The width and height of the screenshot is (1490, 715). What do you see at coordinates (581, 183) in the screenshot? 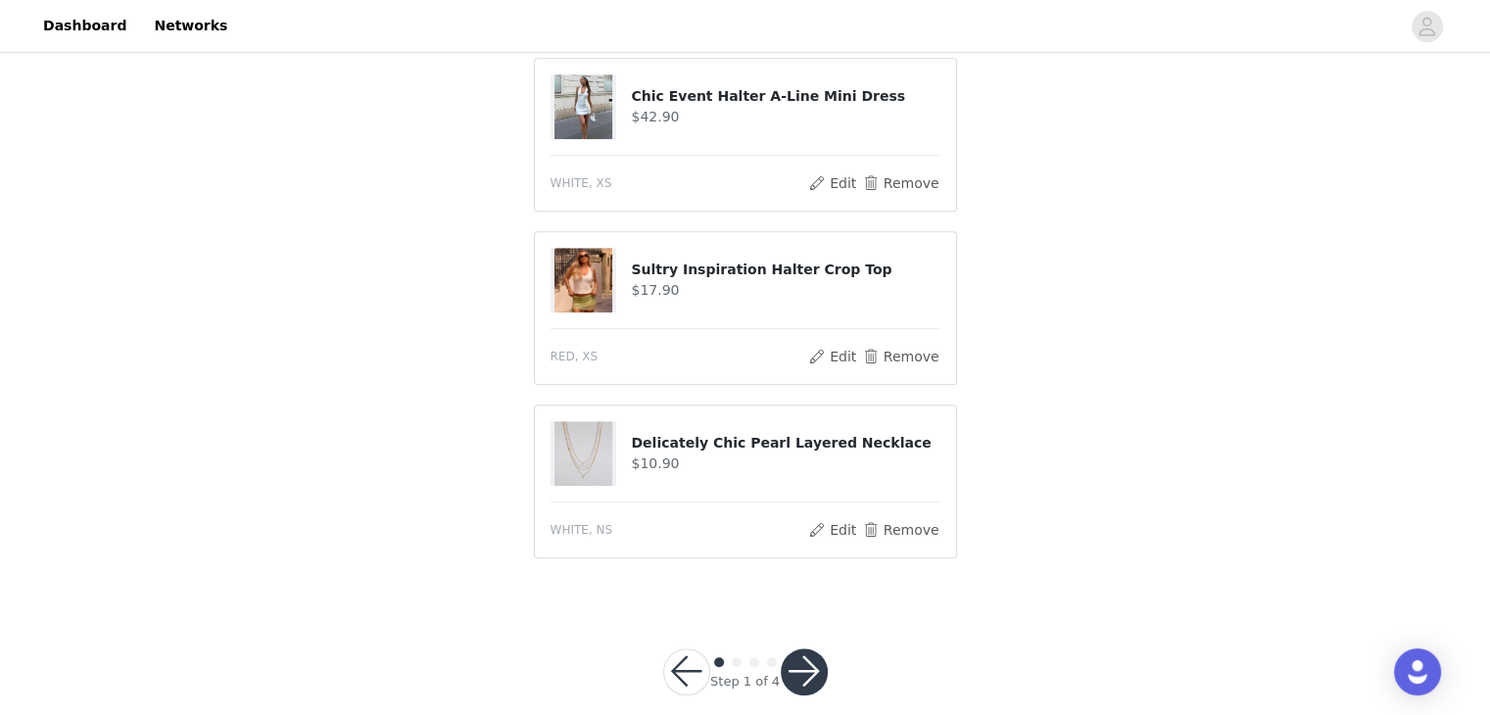
I see `span: WHITE, XS` at bounding box center [581, 183].